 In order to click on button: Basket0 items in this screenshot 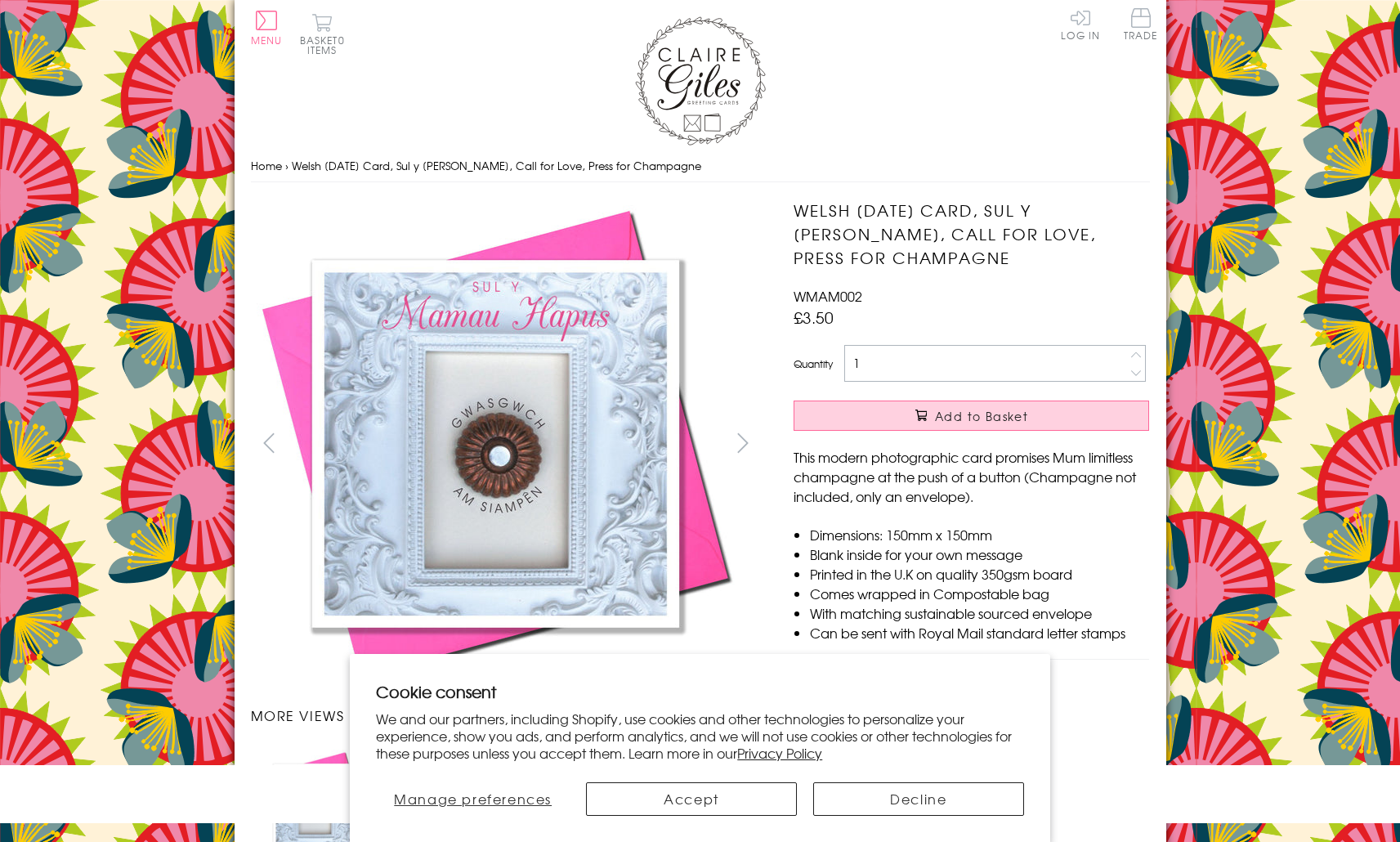, I will do `click(322, 33)`.